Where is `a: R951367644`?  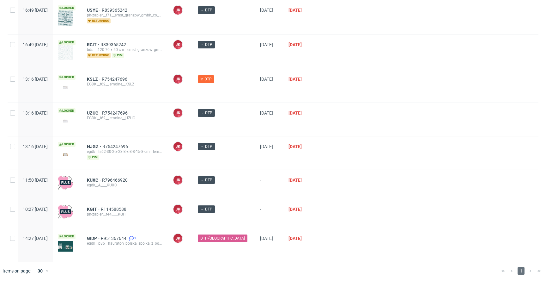 a: R951367644 is located at coordinates (114, 238).